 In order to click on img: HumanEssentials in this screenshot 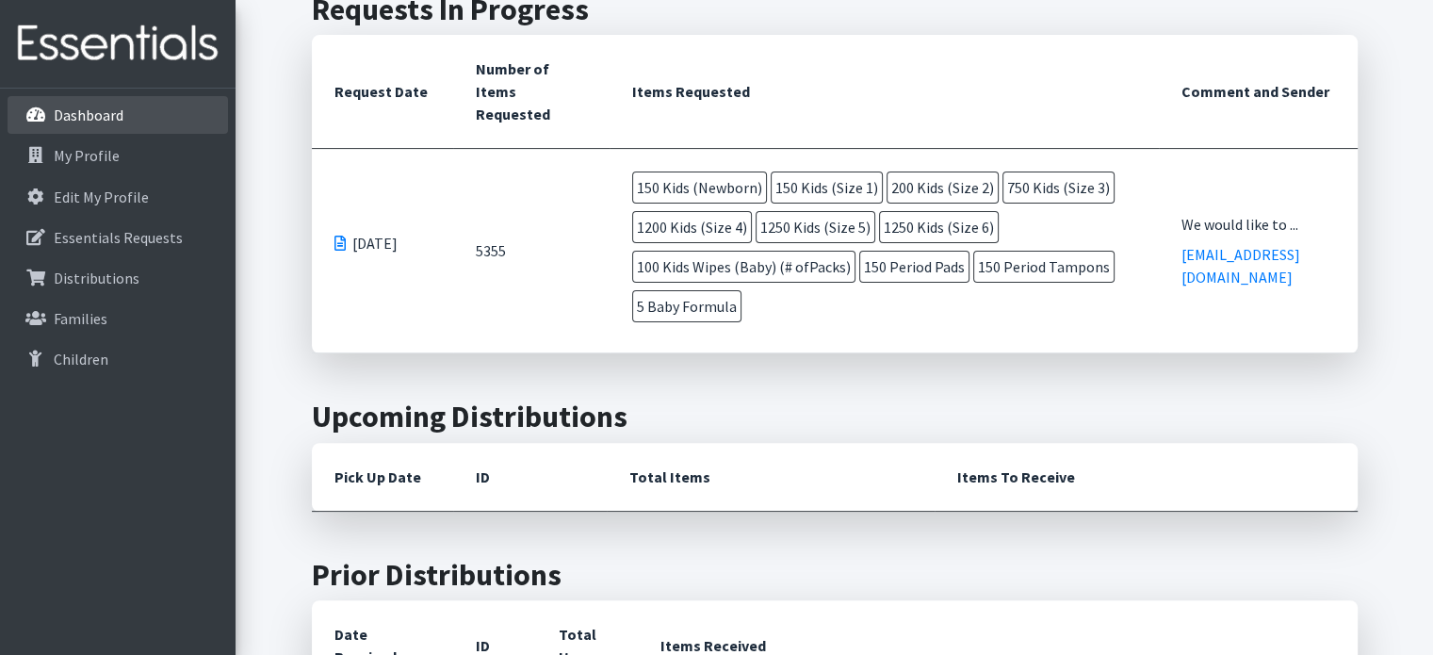, I will do `click(118, 43)`.